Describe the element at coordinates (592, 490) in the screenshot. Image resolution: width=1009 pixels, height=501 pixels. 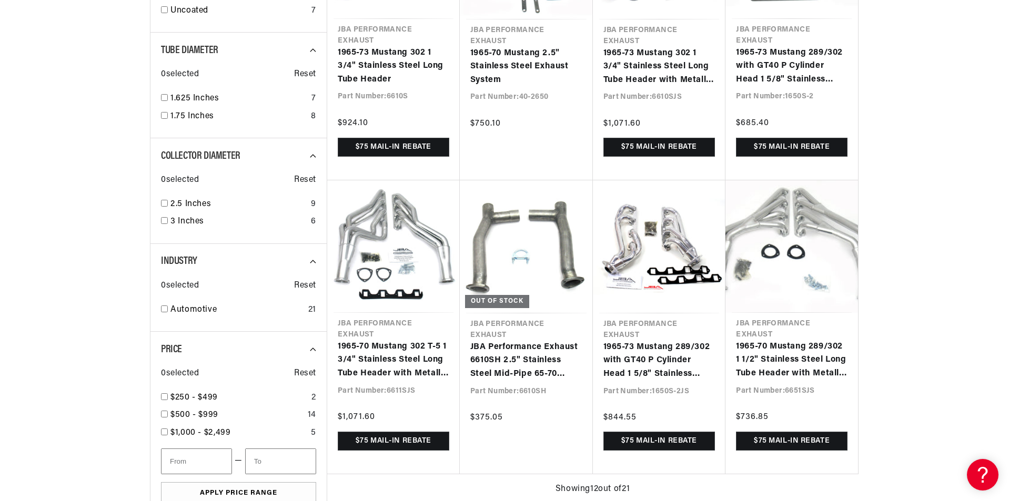
I see `span: Showing 12 out of 21` at that location.